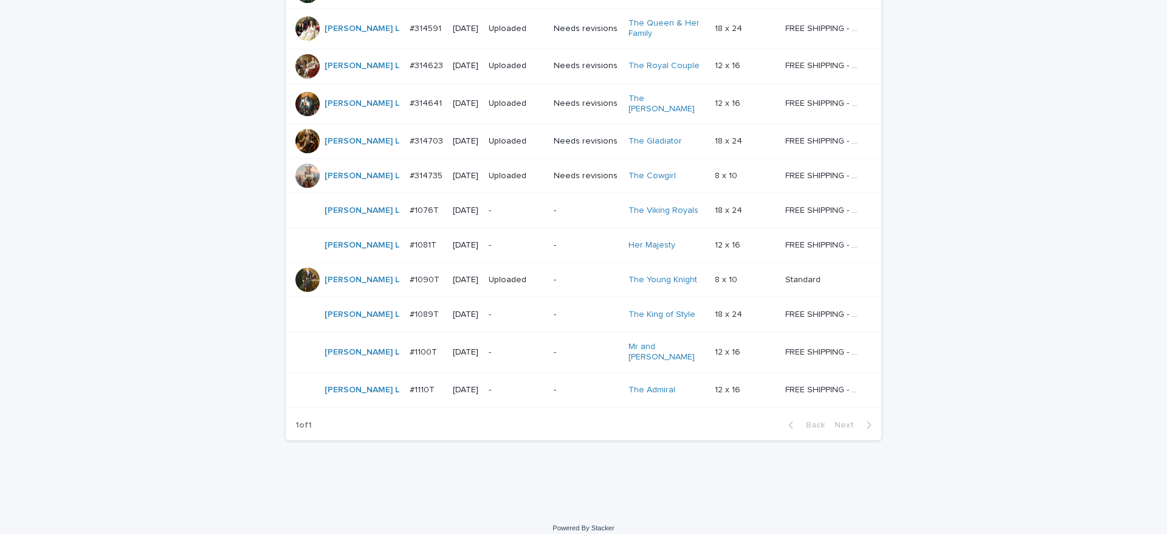 The image size is (1167, 534). What do you see at coordinates (303, 425) in the screenshot?
I see `p: 1 of 1` at bounding box center [303, 425].